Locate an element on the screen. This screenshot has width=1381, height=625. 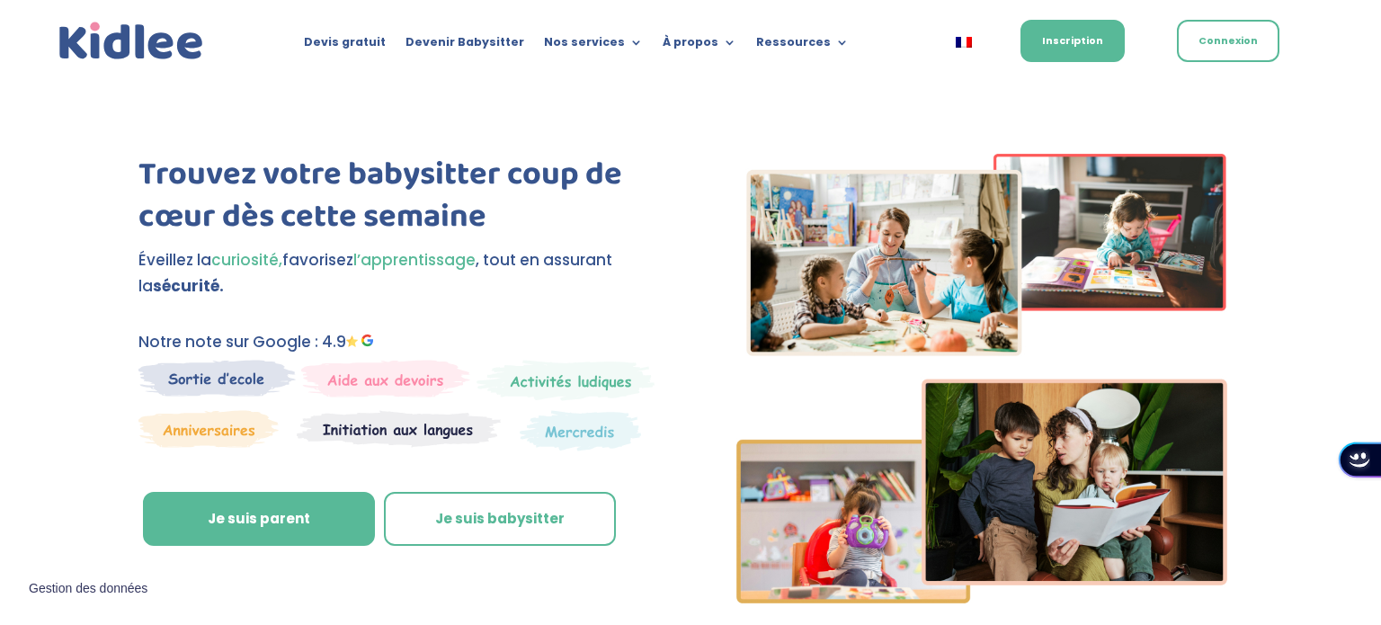
a: Ressources is located at coordinates (802, 46).